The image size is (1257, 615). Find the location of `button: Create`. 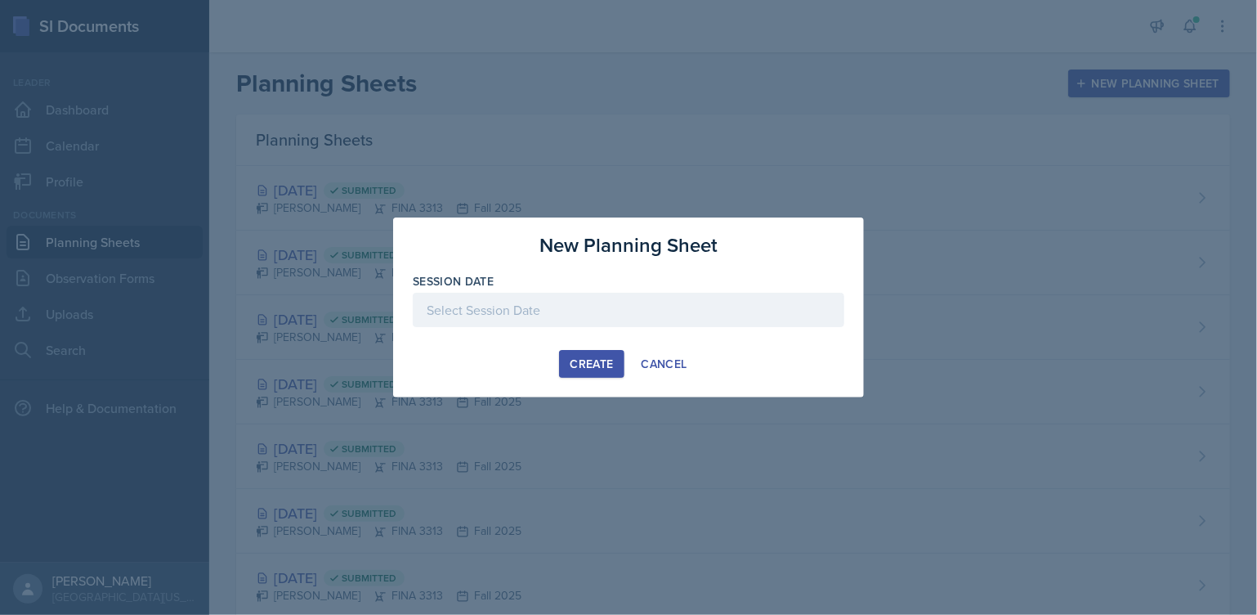

button: Create is located at coordinates (591, 364).